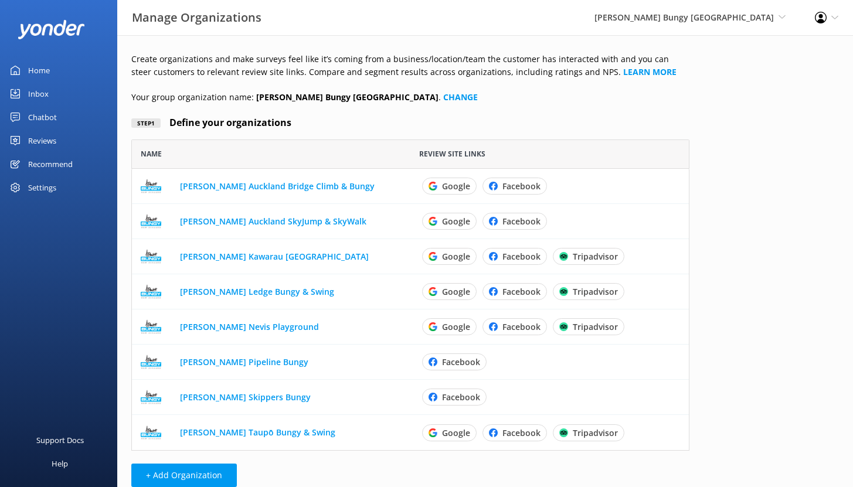  I want to click on div: Recommend, so click(50, 164).